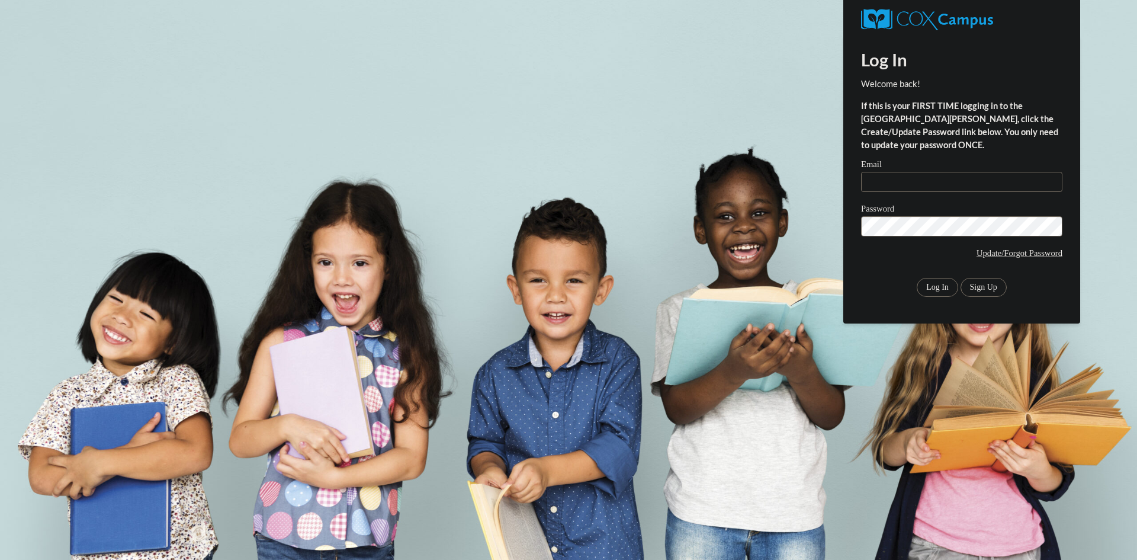 The image size is (1137, 560). What do you see at coordinates (927, 20) in the screenshot?
I see `img: COX Campus` at bounding box center [927, 20].